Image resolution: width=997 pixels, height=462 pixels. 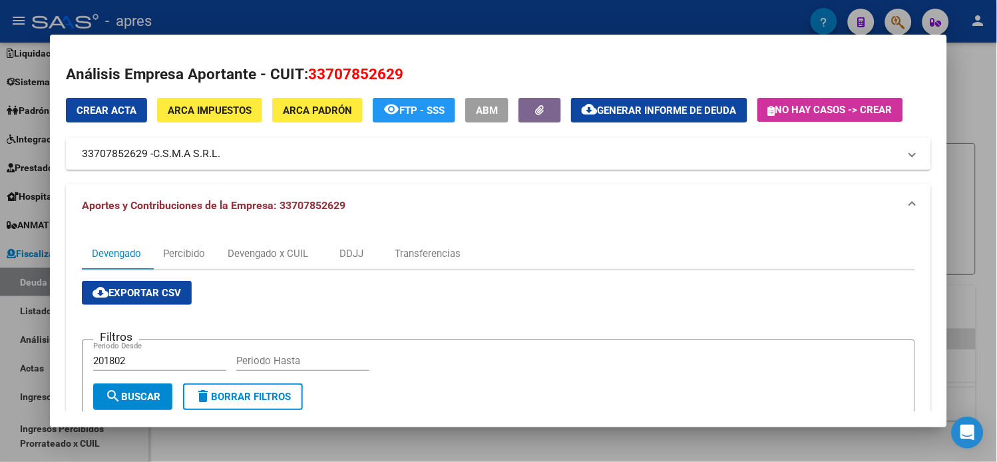 I want to click on button: Crear Acta, so click(x=106, y=110).